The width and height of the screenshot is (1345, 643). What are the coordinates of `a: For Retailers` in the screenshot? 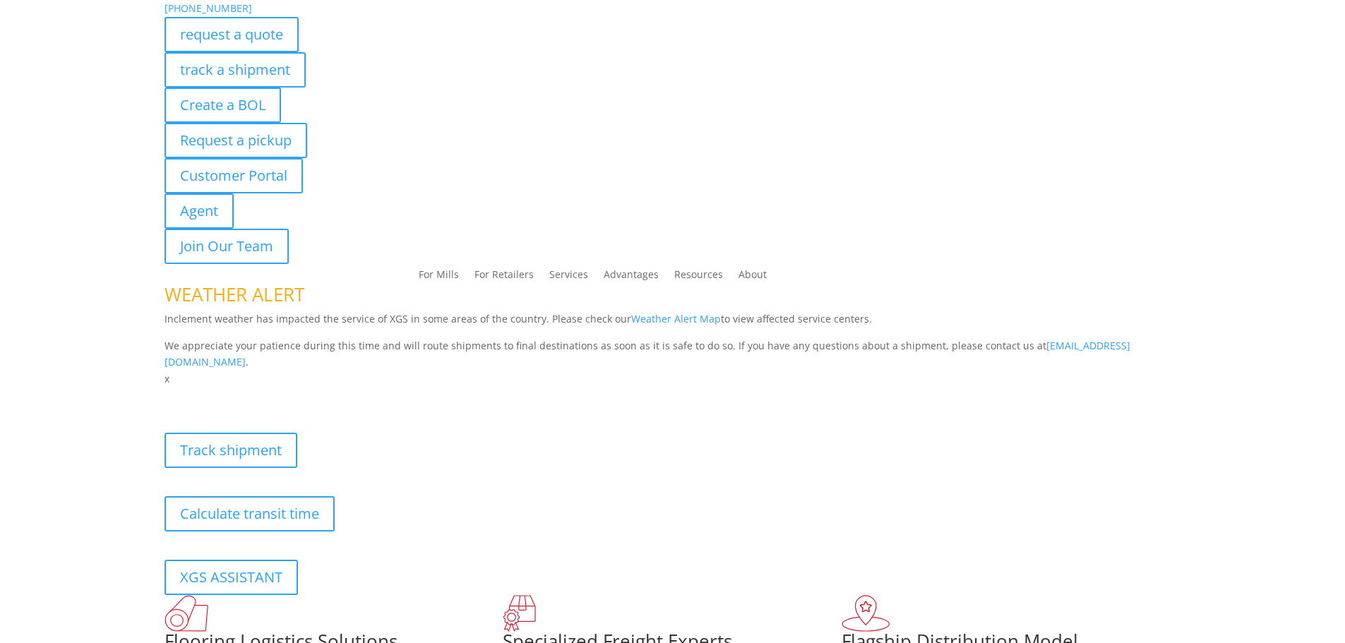 It's located at (504, 278).